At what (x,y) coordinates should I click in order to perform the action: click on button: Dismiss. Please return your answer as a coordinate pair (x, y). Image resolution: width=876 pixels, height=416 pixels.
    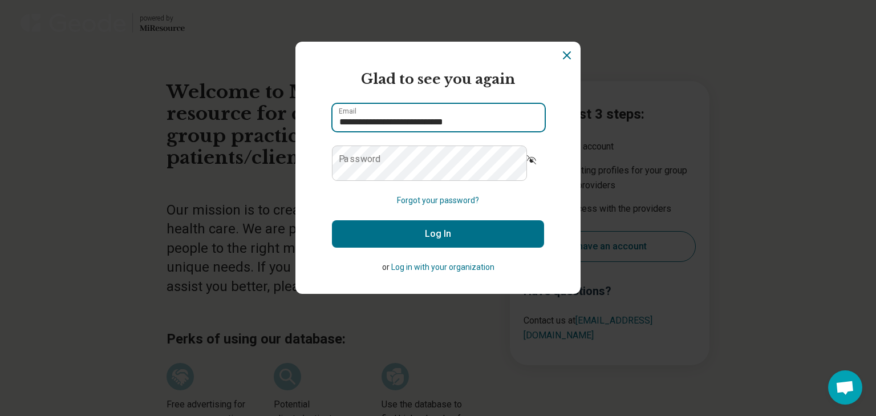
    Looking at the image, I should click on (567, 55).